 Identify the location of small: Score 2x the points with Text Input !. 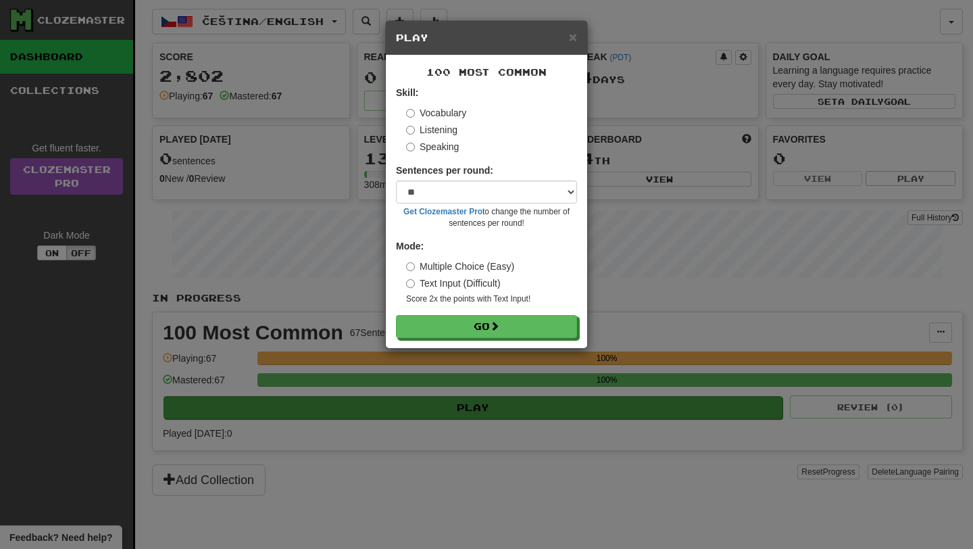
(491, 299).